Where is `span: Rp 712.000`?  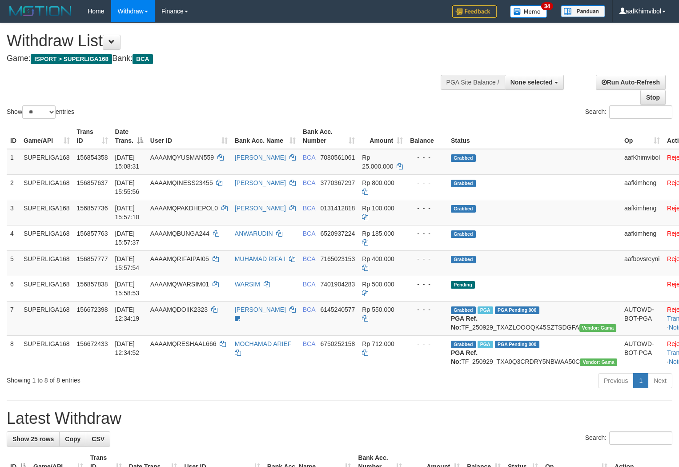
span: Rp 712.000 is located at coordinates (378, 344).